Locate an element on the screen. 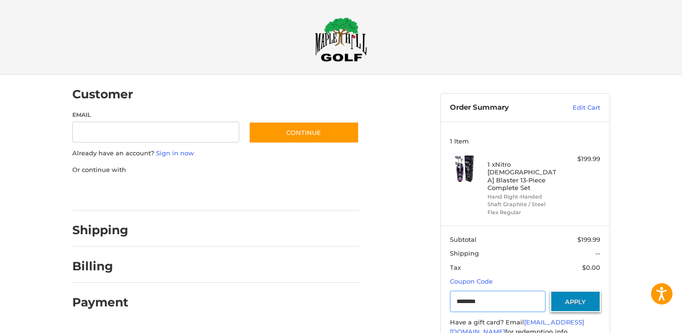 This screenshot has width=682, height=333. span: Tax is located at coordinates (455, 268).